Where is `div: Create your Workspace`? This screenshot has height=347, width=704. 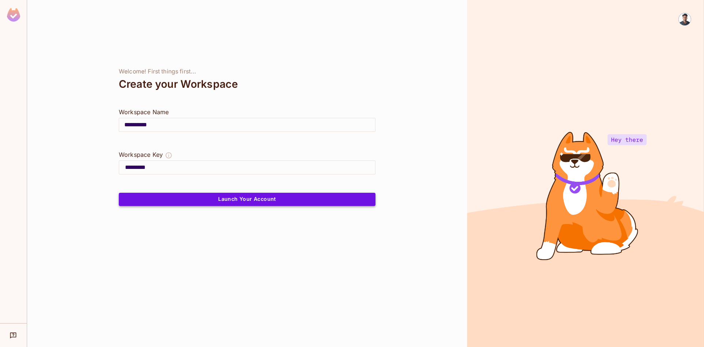 div: Create your Workspace is located at coordinates (247, 84).